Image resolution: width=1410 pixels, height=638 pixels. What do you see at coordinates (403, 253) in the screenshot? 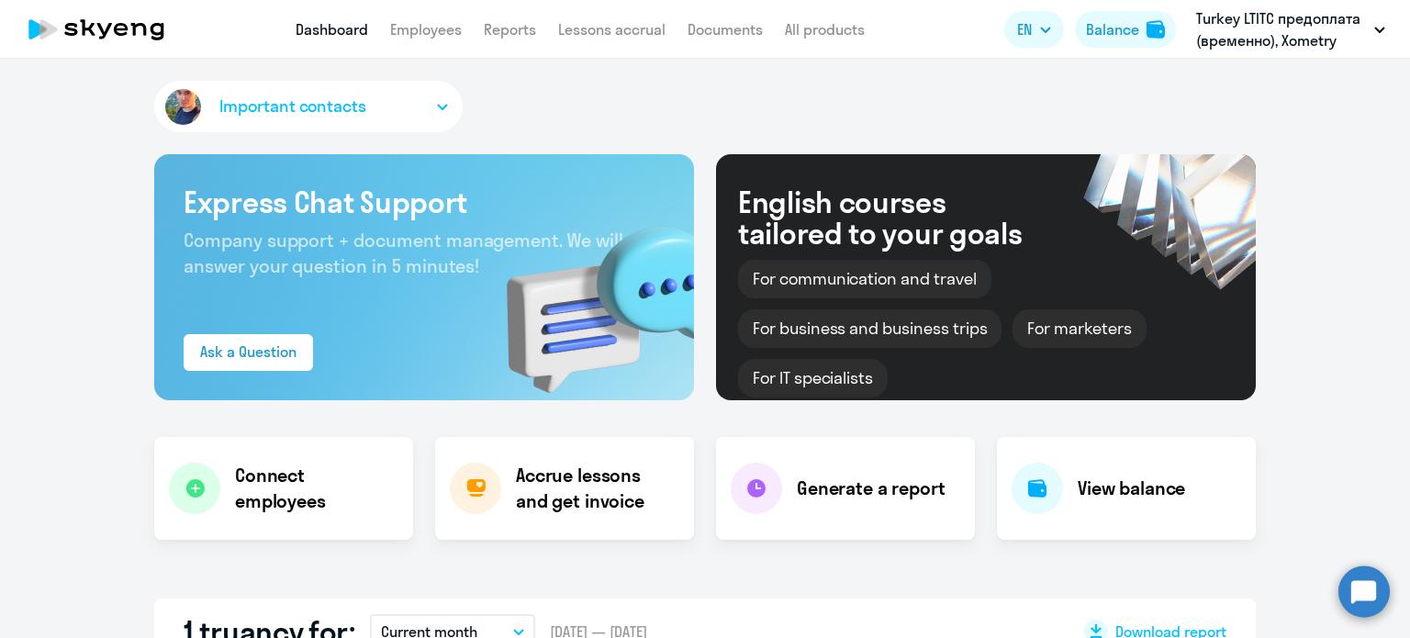
I see `span: Company support + document management. We will answer your question in 5 minutes!` at bounding box center [403, 253].